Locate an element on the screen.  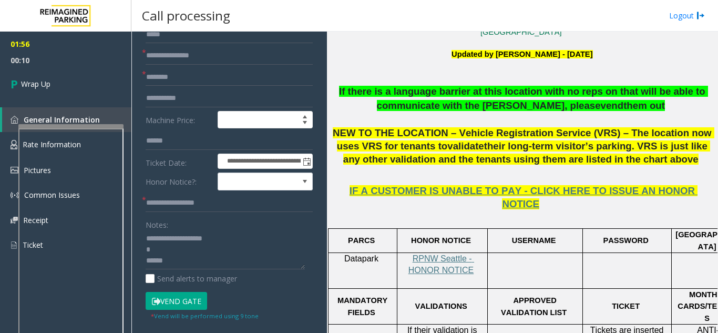
label: Honor Notice?: is located at coordinates (179, 181).